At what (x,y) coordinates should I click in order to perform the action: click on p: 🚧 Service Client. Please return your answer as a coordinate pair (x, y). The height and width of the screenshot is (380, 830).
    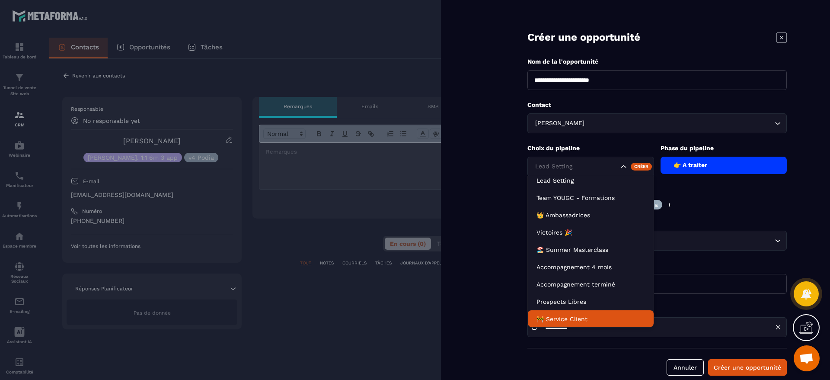
    Looking at the image, I should click on (591, 319).